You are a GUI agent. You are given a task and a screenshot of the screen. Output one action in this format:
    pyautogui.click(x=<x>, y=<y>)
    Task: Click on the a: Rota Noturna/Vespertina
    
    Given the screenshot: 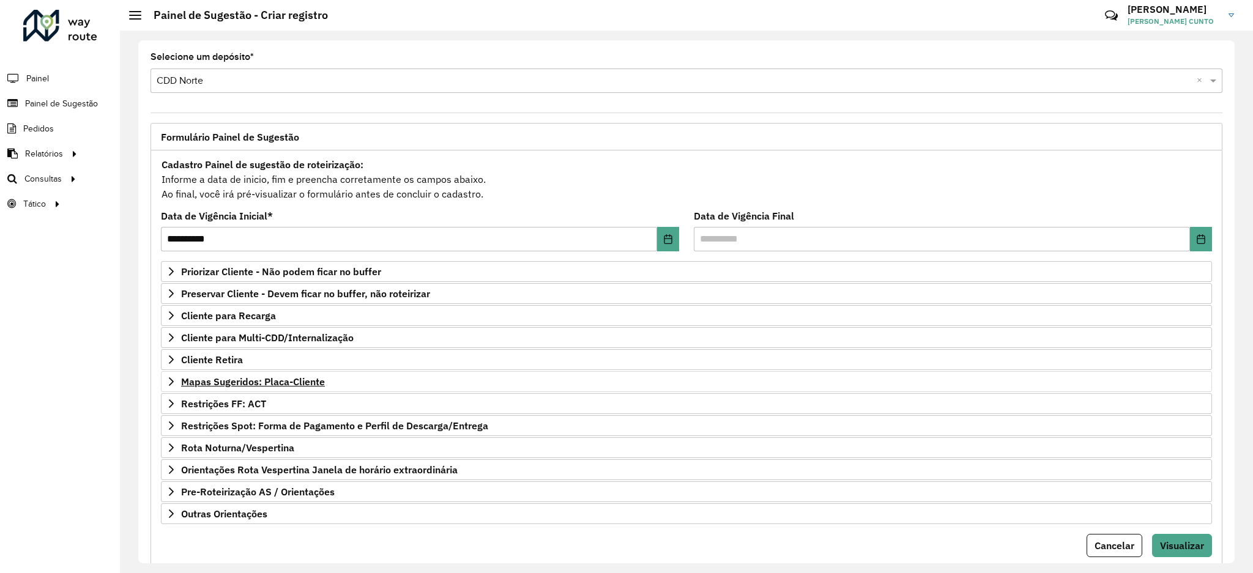 What is the action you would take?
    pyautogui.click(x=686, y=448)
    